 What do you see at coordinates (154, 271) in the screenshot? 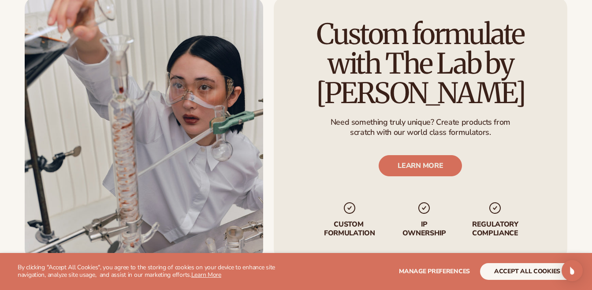
I see `p: By clicking "Accept All Cookies", you agree to the storing of cookies on your device to enhance s...` at bounding box center [154, 271].